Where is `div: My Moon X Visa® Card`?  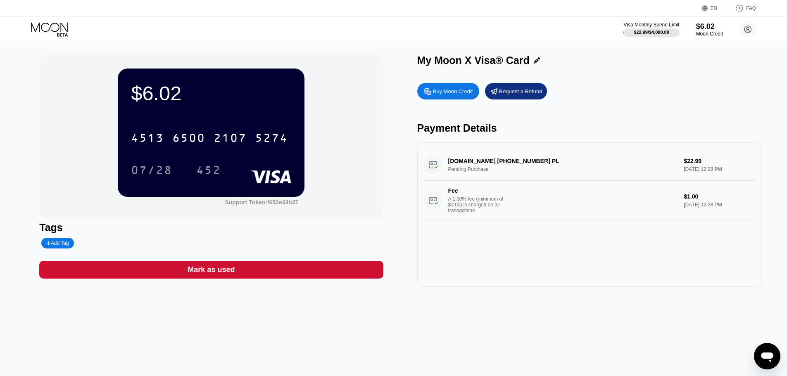 div: My Moon X Visa® Card is located at coordinates (474, 60).